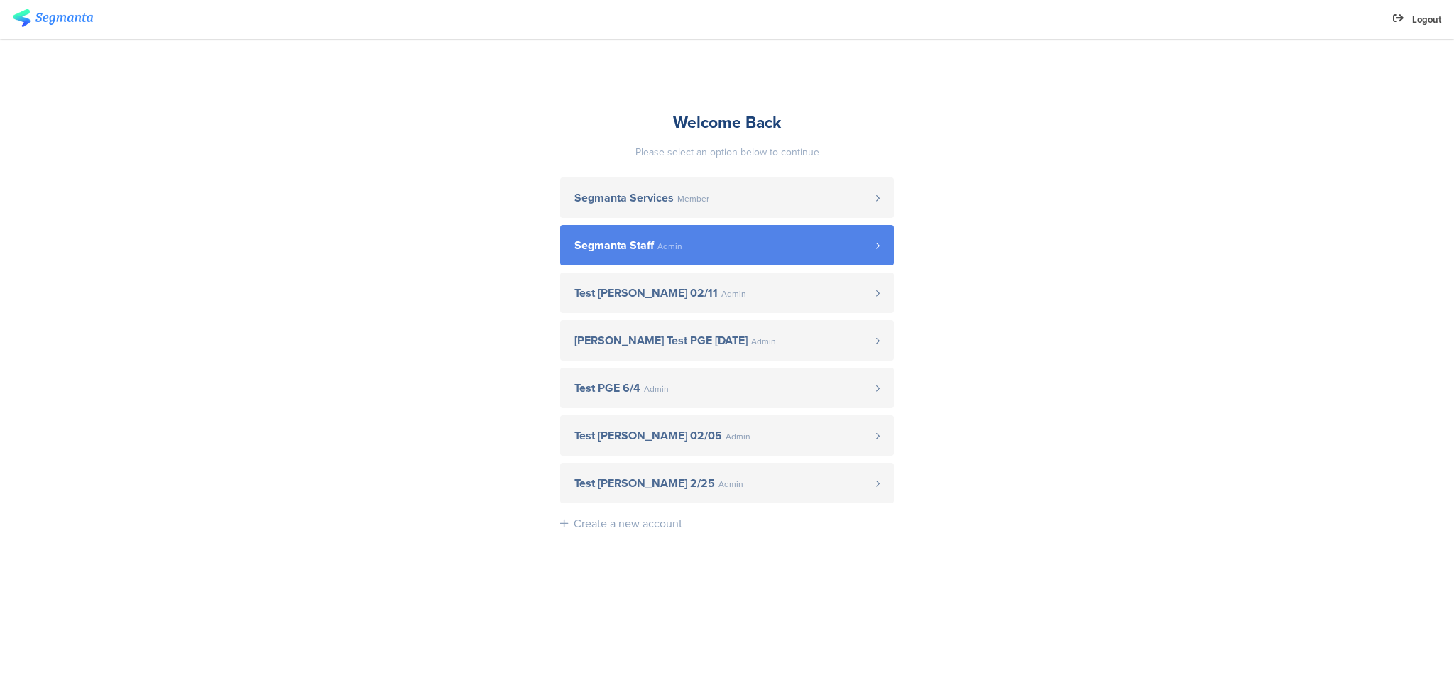 The image size is (1454, 690). What do you see at coordinates (614, 246) in the screenshot?
I see `span: Segmanta Staff` at bounding box center [614, 246].